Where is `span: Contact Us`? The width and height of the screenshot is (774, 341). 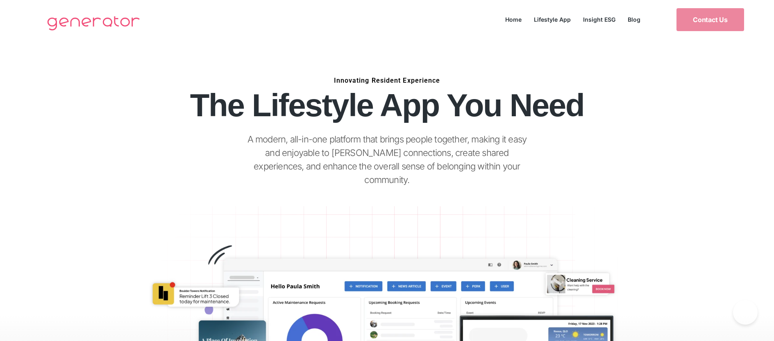 span: Contact Us is located at coordinates (710, 20).